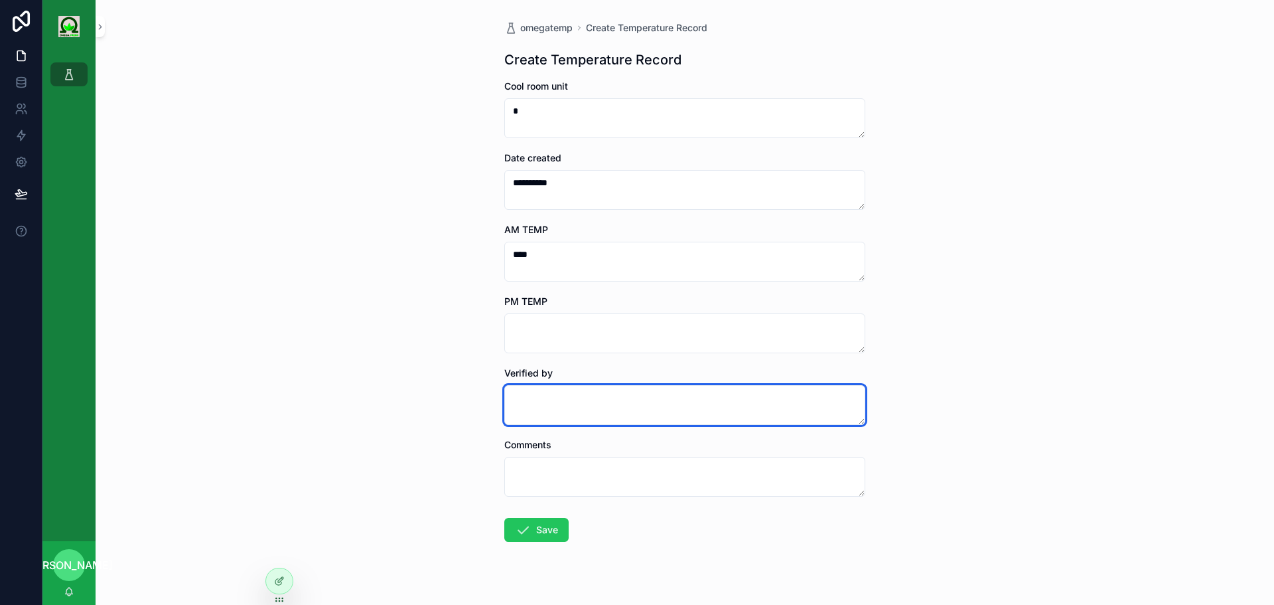 This screenshot has width=1274, height=605. What do you see at coordinates (528, 372) in the screenshot?
I see `span: Verified by` at bounding box center [528, 372].